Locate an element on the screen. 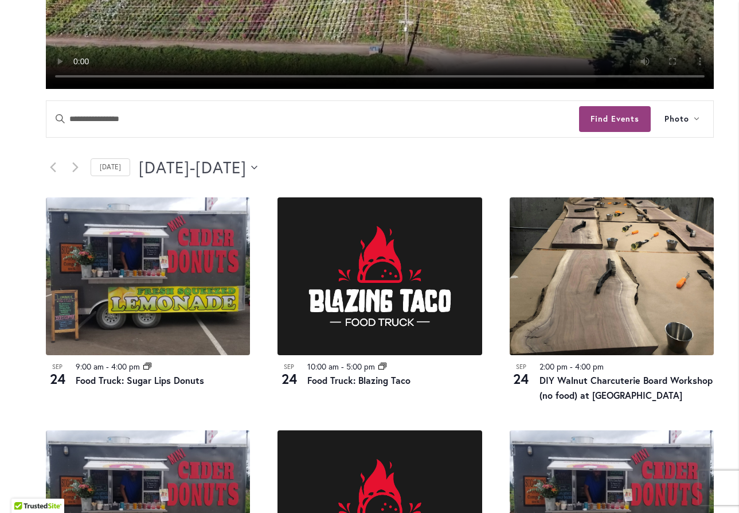 This screenshot has width=739, height=513. img: Blazing Taco Food Truck is located at coordinates (380, 276).